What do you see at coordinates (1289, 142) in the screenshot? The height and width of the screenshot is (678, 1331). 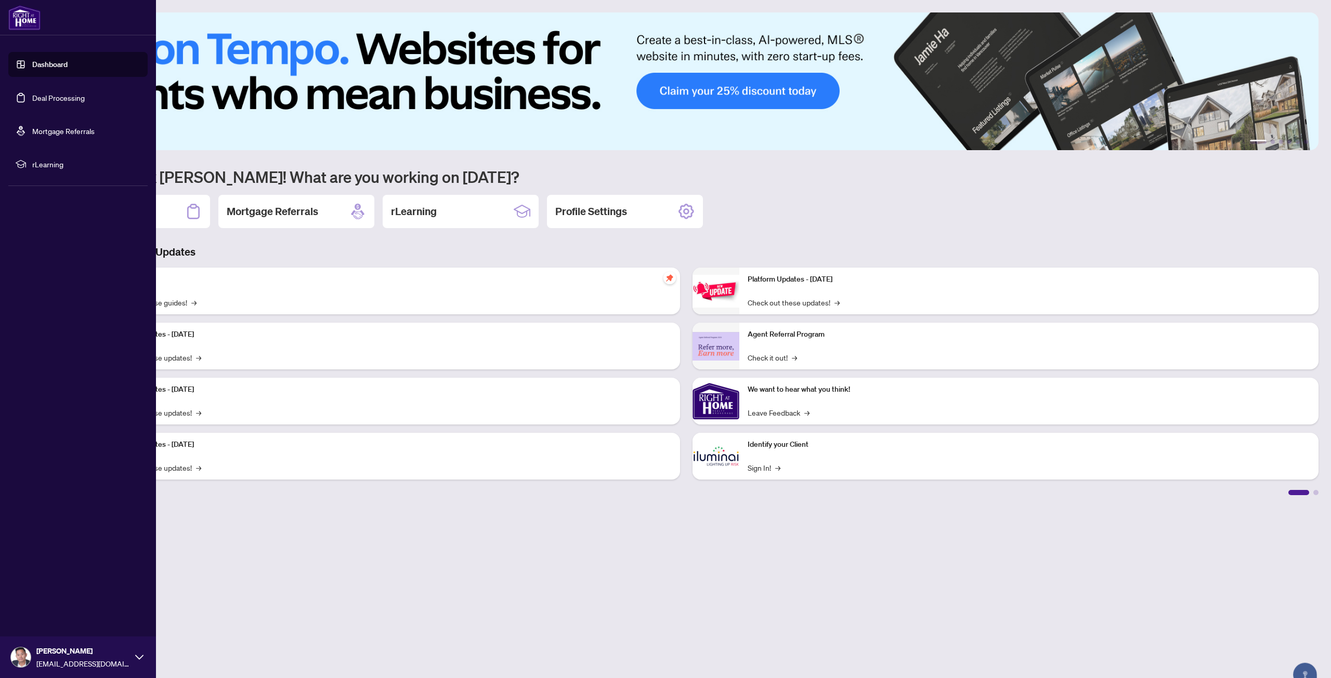 I see `button: 4` at bounding box center [1289, 142].